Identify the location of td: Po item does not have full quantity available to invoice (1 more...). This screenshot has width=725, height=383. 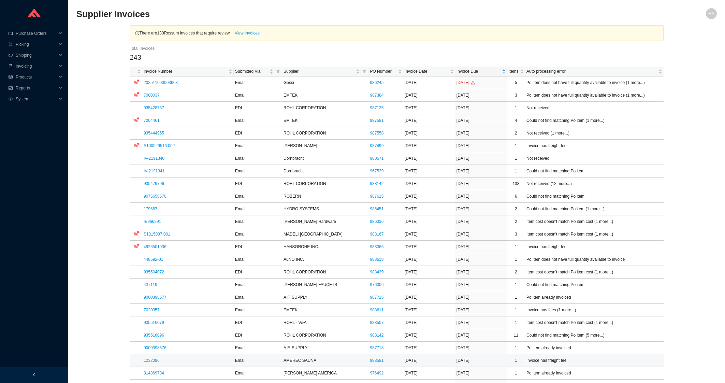
(594, 95).